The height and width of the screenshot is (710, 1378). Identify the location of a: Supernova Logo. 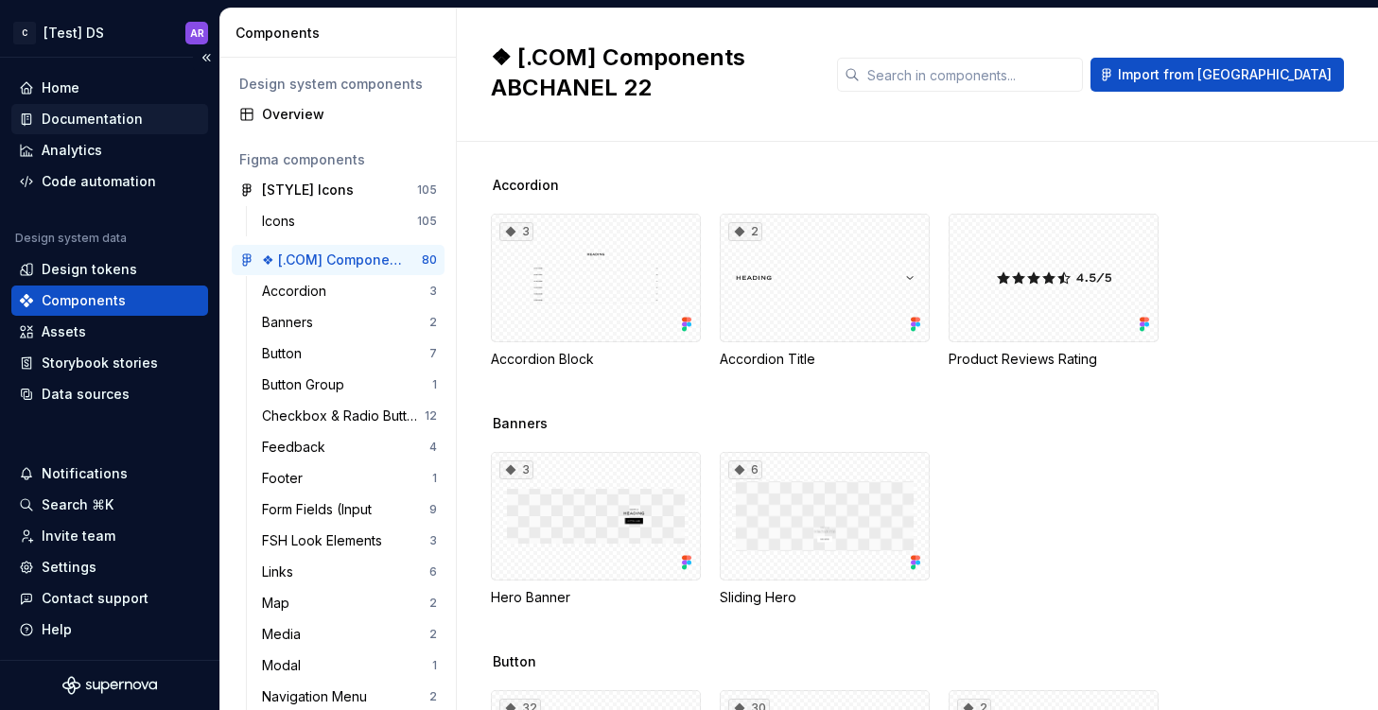
(110, 685).